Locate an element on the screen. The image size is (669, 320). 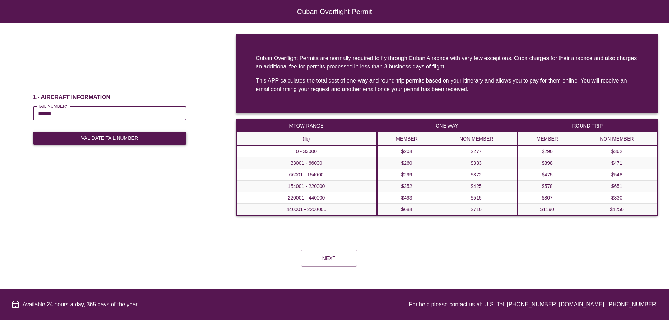
th: 220001 - 440000 is located at coordinates (306, 198).